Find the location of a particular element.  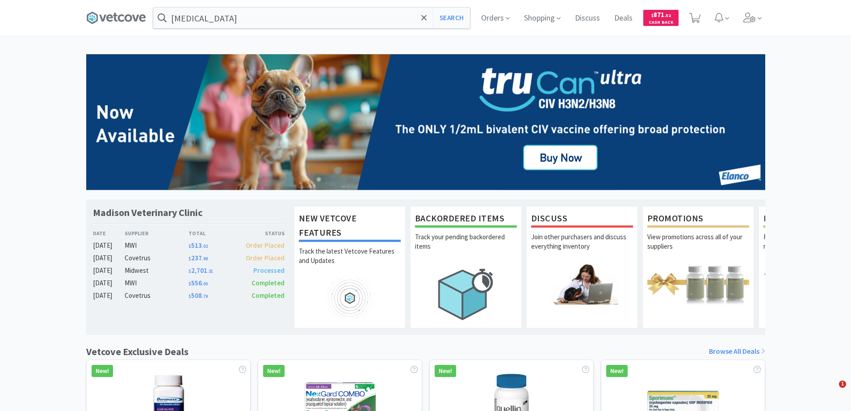

span: Cash Back is located at coordinates (661, 23).